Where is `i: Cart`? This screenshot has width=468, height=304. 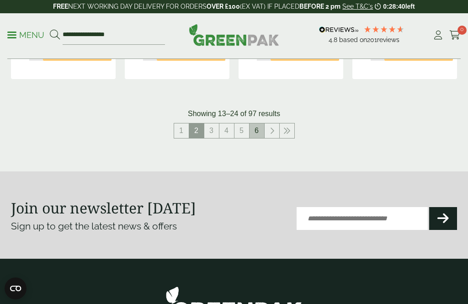
i: Cart is located at coordinates (455, 35).